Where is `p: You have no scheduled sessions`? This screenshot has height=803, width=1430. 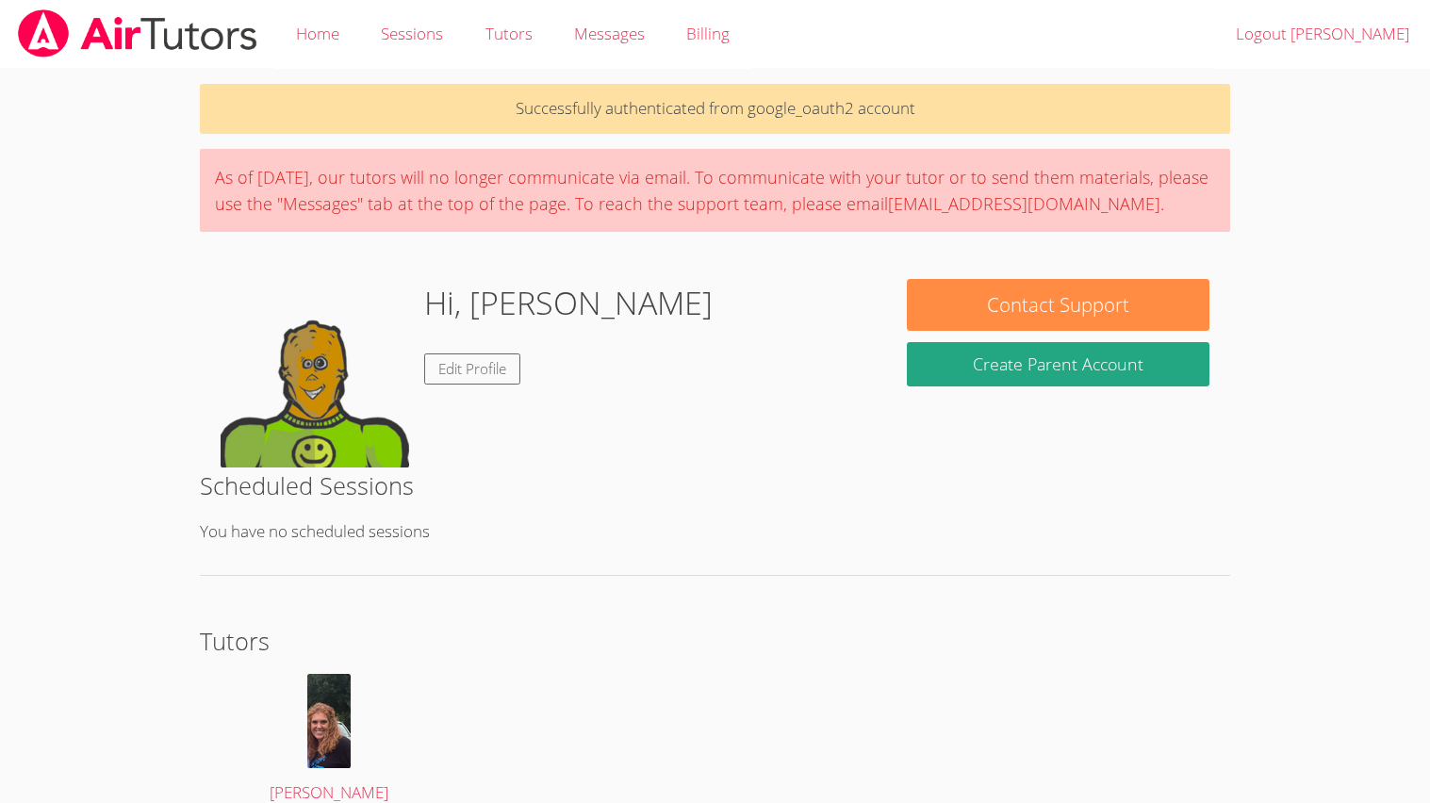 p: You have no scheduled sessions is located at coordinates (715, 532).